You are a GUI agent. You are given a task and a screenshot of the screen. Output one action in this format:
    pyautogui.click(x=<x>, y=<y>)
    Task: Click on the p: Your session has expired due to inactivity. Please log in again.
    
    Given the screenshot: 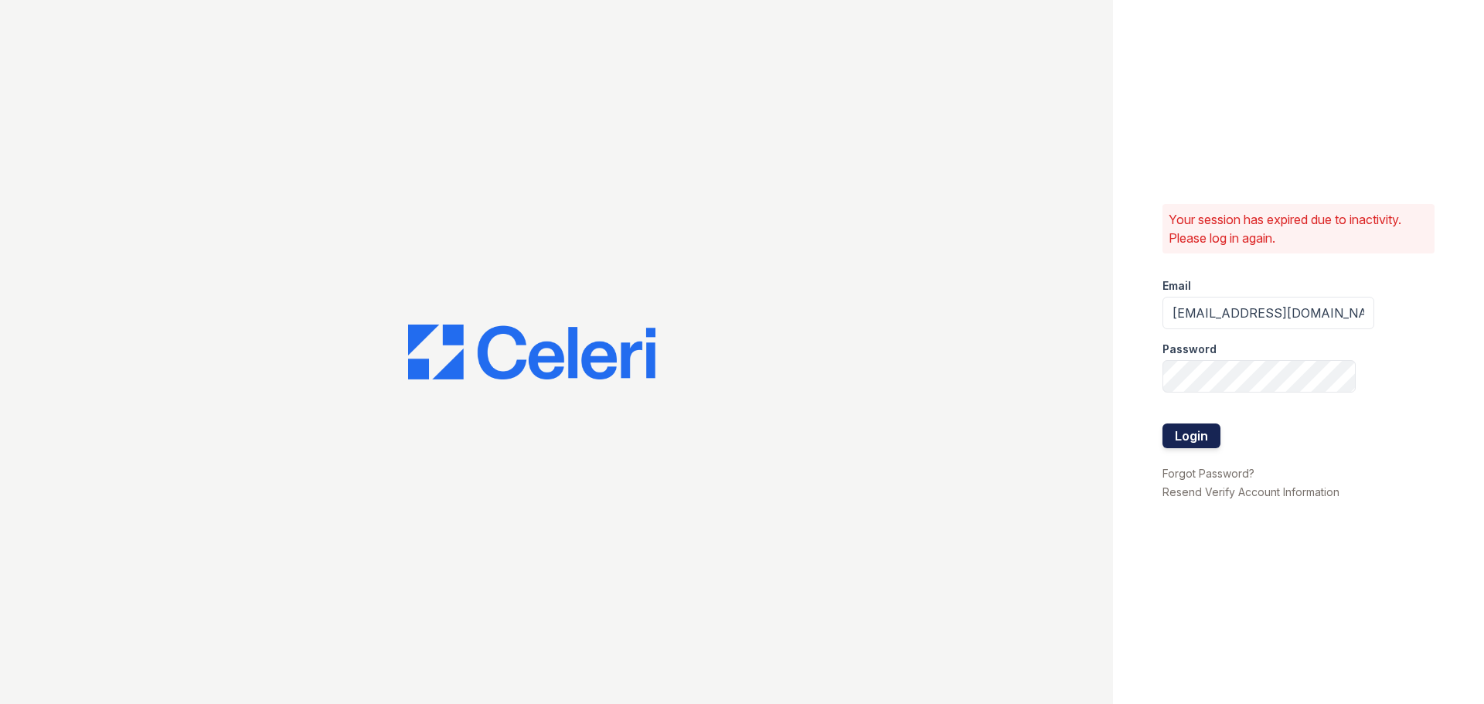 What is the action you would take?
    pyautogui.click(x=1299, y=229)
    